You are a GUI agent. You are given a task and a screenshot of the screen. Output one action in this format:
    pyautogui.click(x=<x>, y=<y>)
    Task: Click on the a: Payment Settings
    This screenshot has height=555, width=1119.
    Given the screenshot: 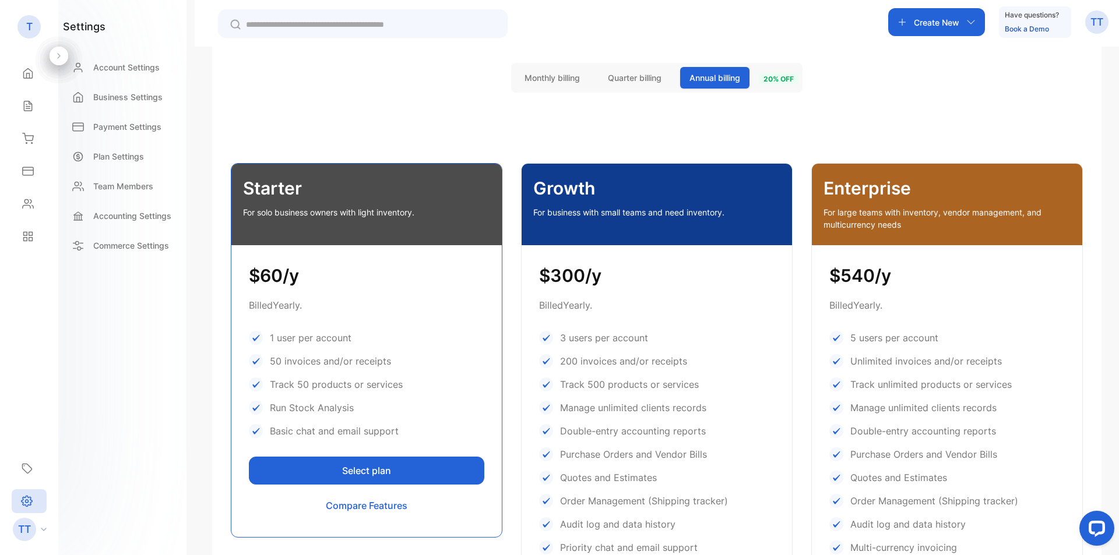 What is the action you would take?
    pyautogui.click(x=122, y=126)
    